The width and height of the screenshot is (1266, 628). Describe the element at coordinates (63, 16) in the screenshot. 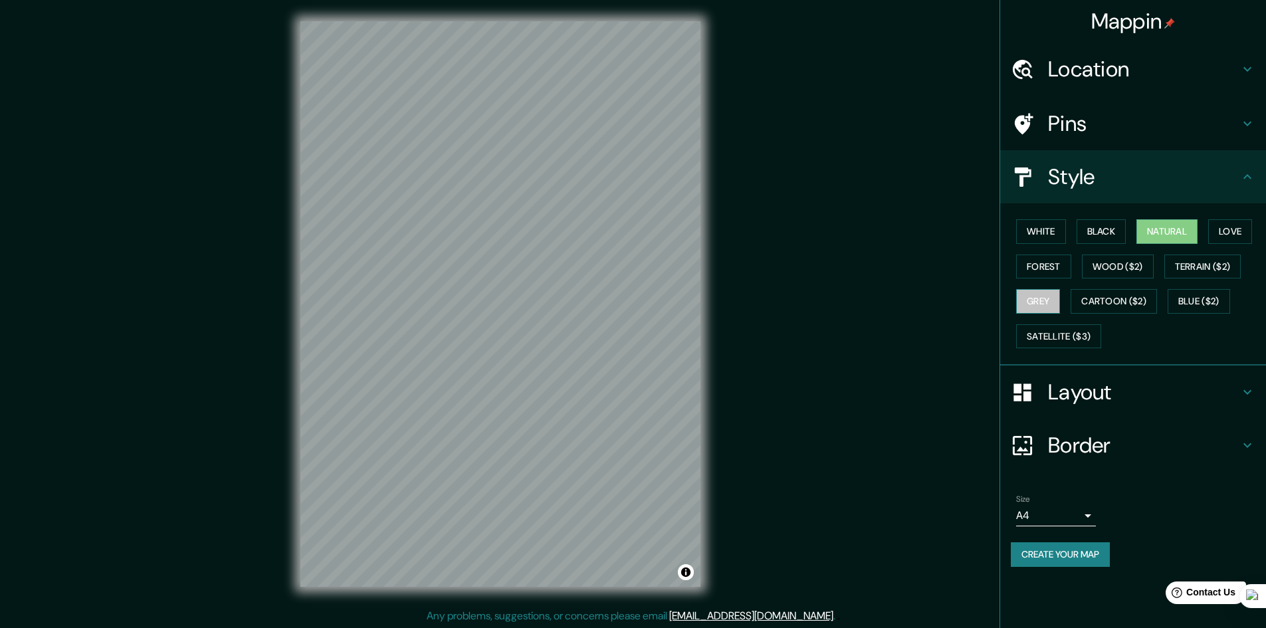

I see `span: Contact Us` at that location.